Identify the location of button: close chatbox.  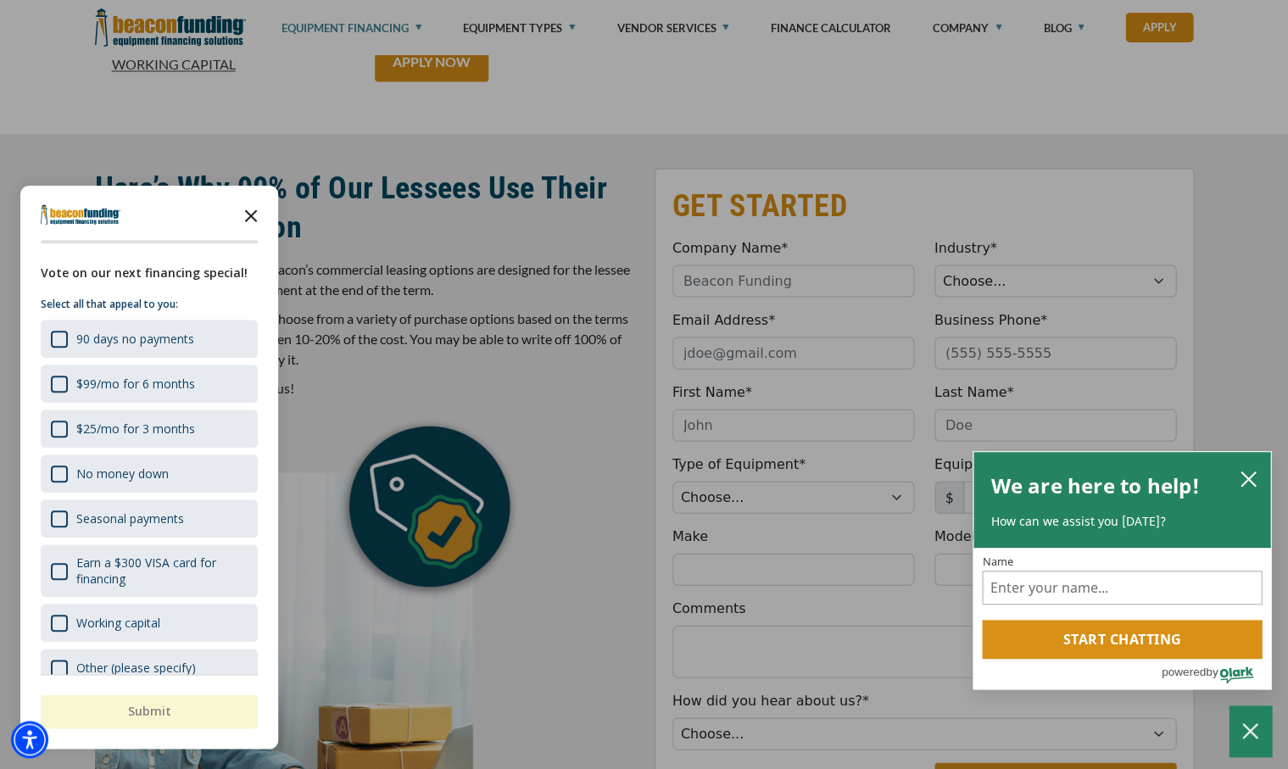
(1248, 478).